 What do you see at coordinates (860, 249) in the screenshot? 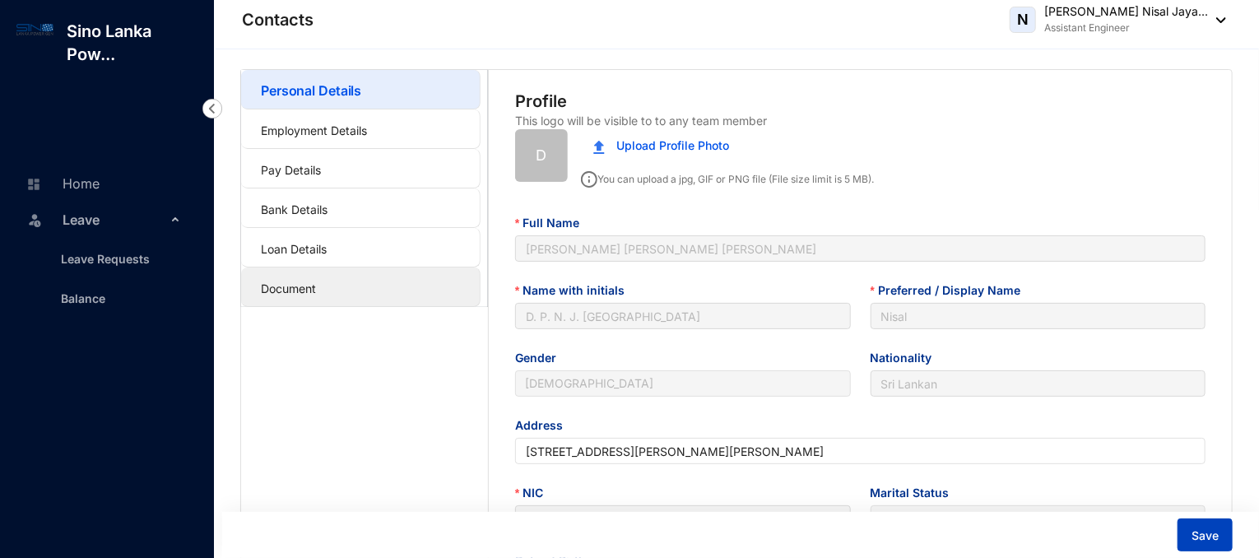
I see `input: Full Name` at bounding box center [860, 249].